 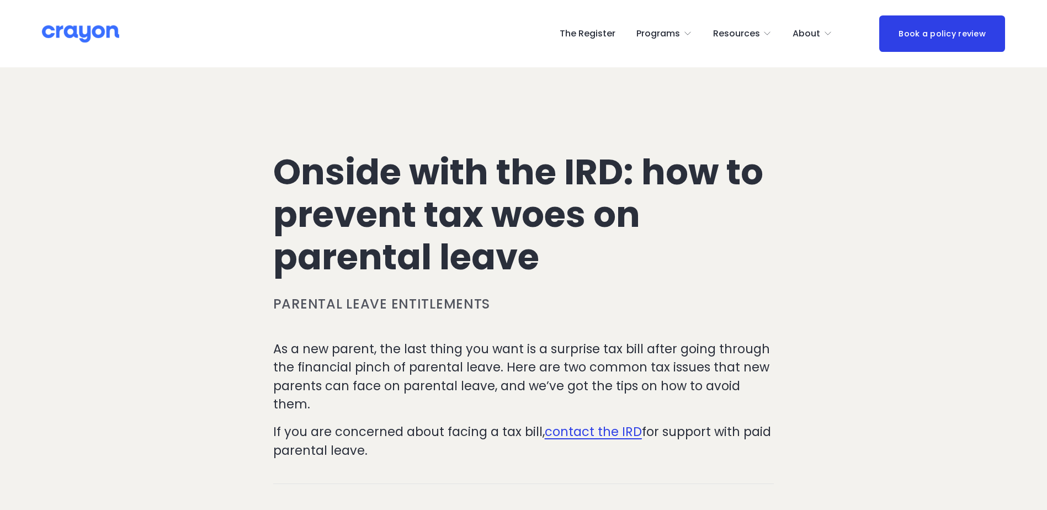 I want to click on p: If you are concerned about facing a tax bill, for support with paid parental leave., so click(x=524, y=441).